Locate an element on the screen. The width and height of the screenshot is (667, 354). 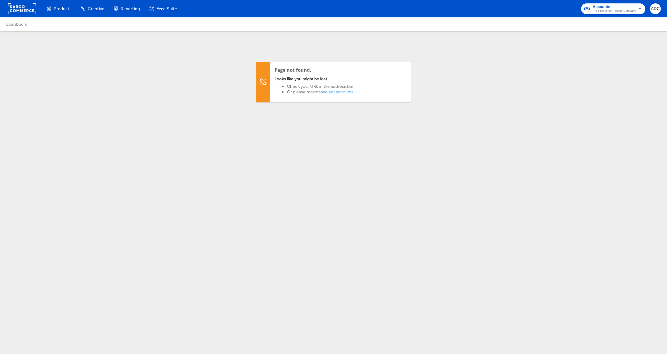
a: Dashboard is located at coordinates (17, 24).